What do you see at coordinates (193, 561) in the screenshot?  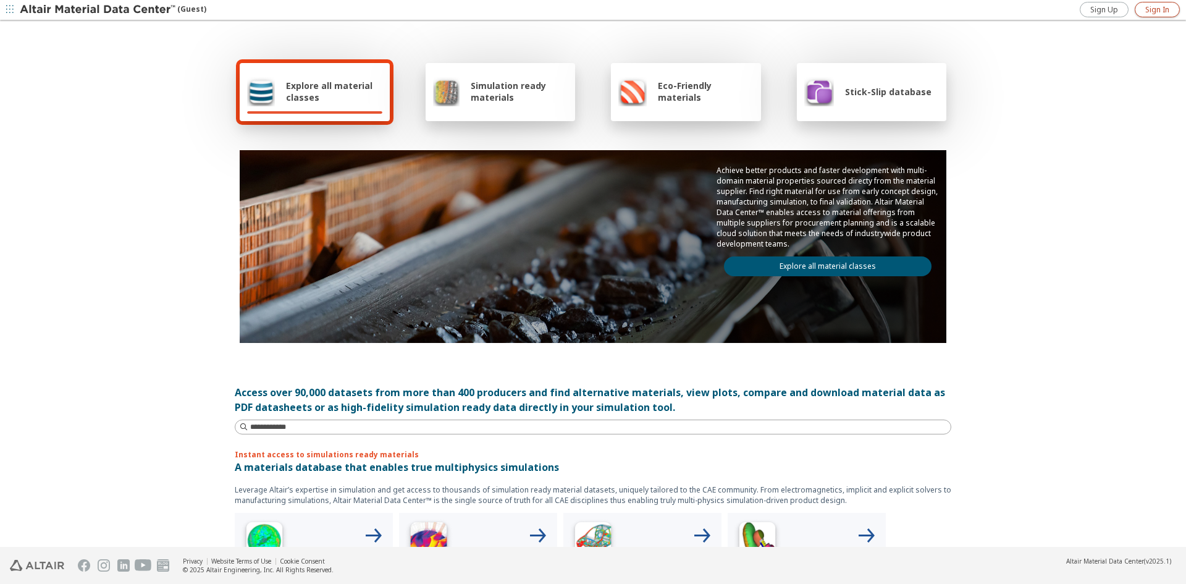 I see `a: Privacy` at bounding box center [193, 561].